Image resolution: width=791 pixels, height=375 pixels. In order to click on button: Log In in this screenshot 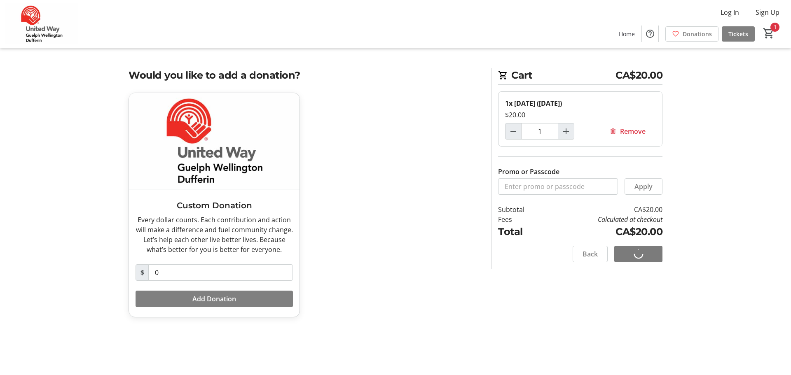, I will do `click(730, 12)`.